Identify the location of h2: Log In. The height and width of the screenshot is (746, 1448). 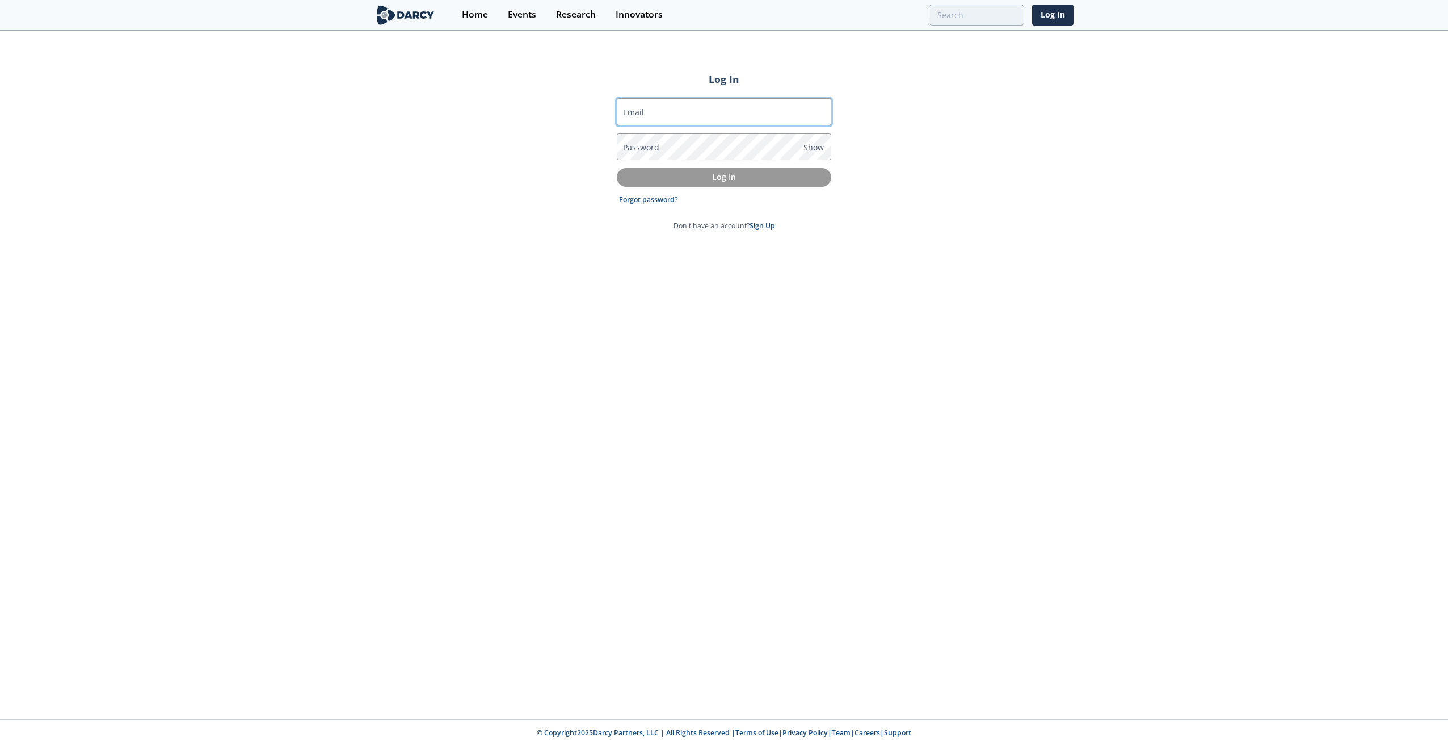
(724, 79).